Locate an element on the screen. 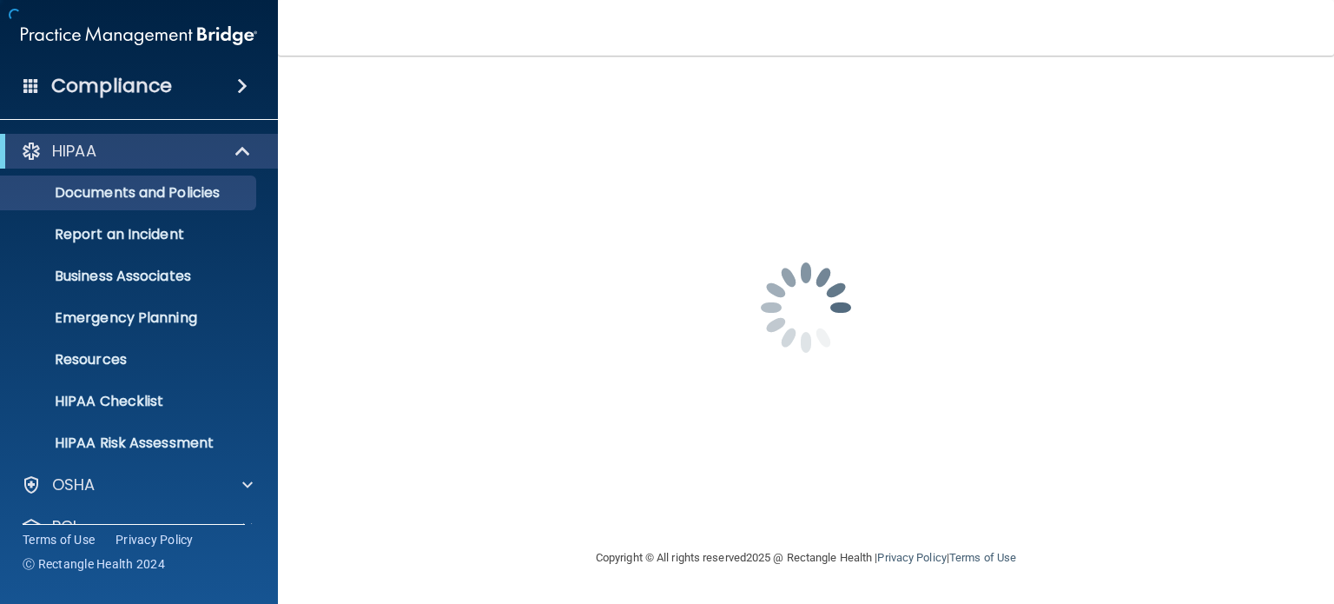 This screenshot has height=604, width=1334. p: Documents and Policies is located at coordinates (129, 193).